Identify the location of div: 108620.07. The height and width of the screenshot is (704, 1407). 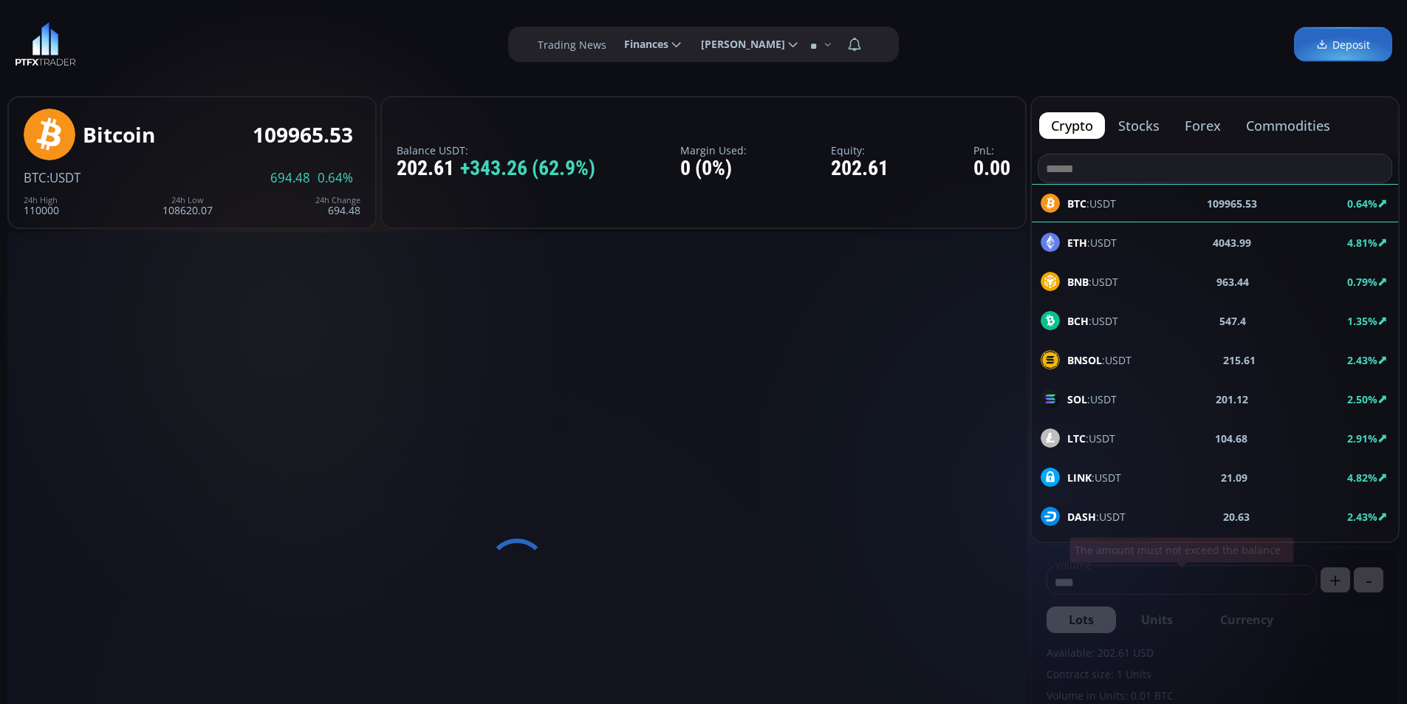
(188, 205).